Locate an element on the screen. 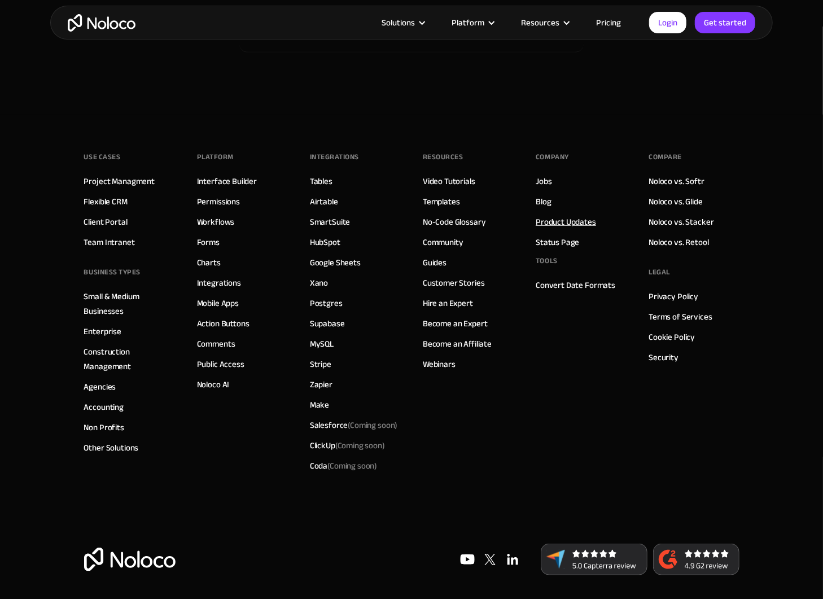  a: Permissions is located at coordinates (218, 201).